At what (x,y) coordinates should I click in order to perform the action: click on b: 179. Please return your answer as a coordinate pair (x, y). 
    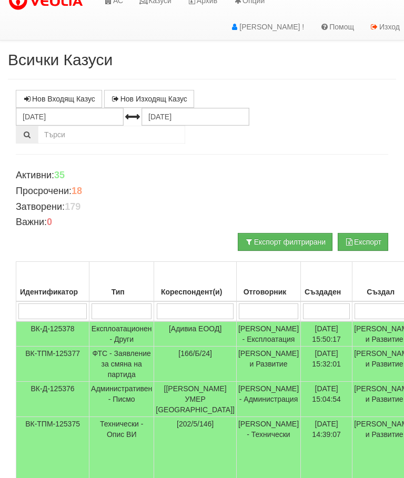
    Looking at the image, I should click on (73, 207).